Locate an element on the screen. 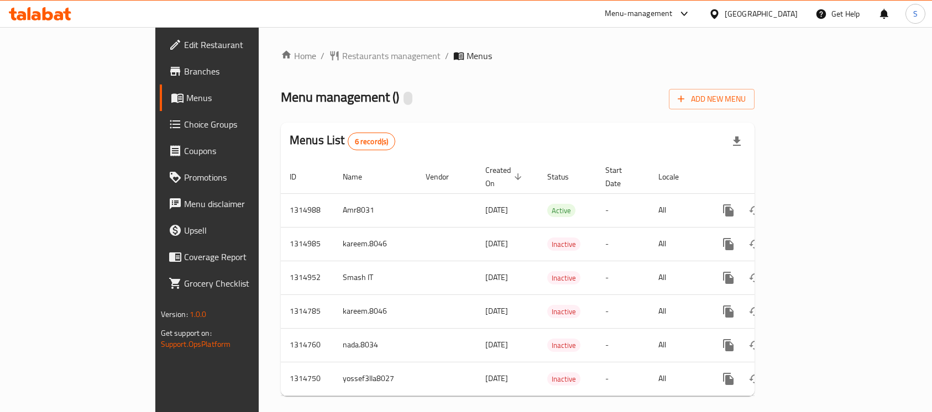  a: Menus is located at coordinates (235, 98).